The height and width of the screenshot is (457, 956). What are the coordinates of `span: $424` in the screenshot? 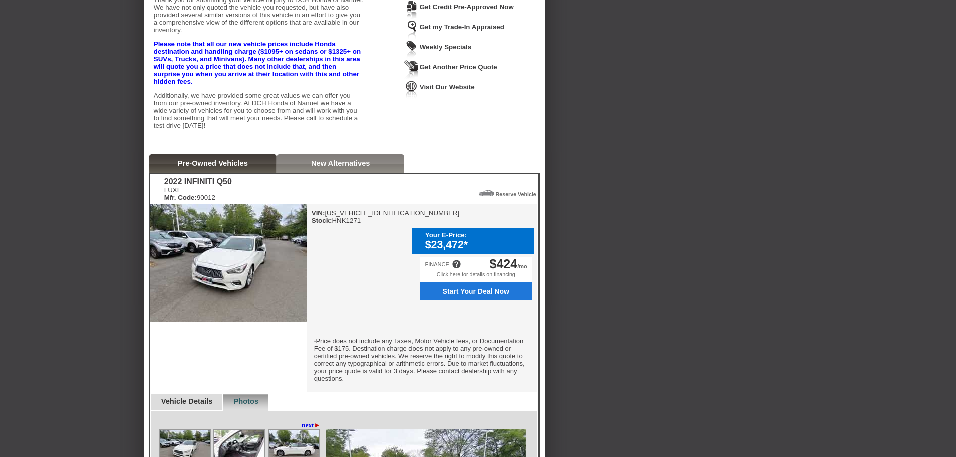 It's located at (504, 264).